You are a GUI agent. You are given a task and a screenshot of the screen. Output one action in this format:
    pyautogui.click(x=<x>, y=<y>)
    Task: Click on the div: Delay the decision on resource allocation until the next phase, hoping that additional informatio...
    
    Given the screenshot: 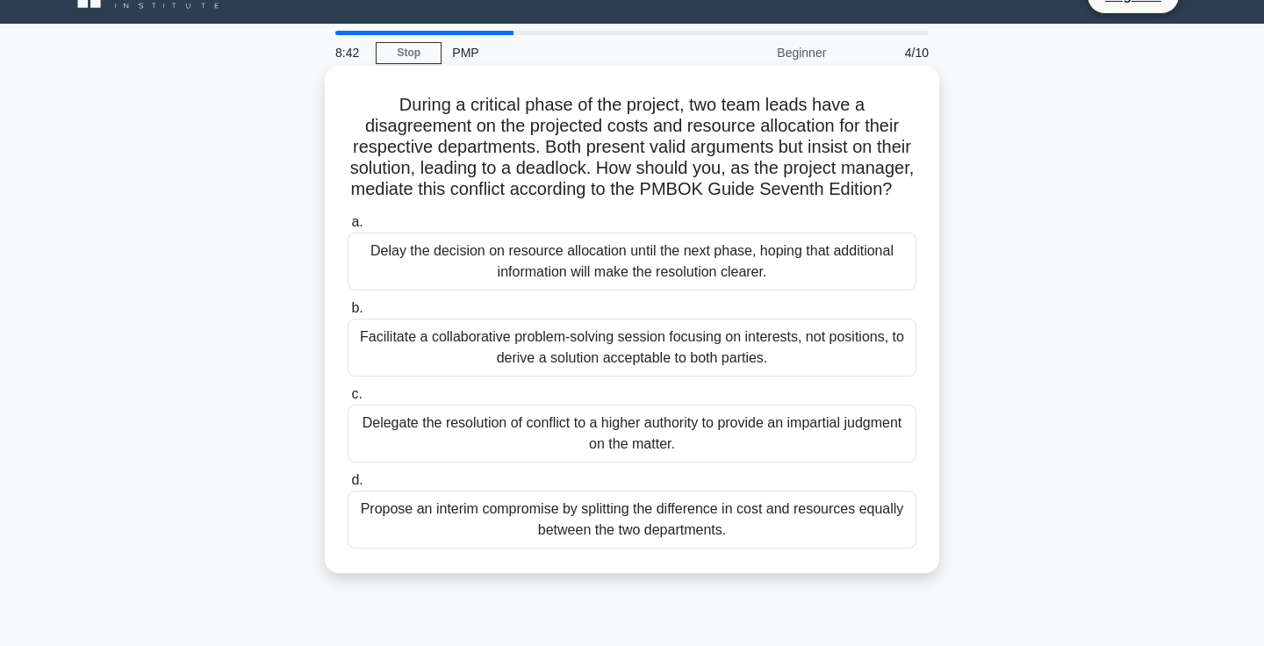 What is the action you would take?
    pyautogui.click(x=632, y=262)
    